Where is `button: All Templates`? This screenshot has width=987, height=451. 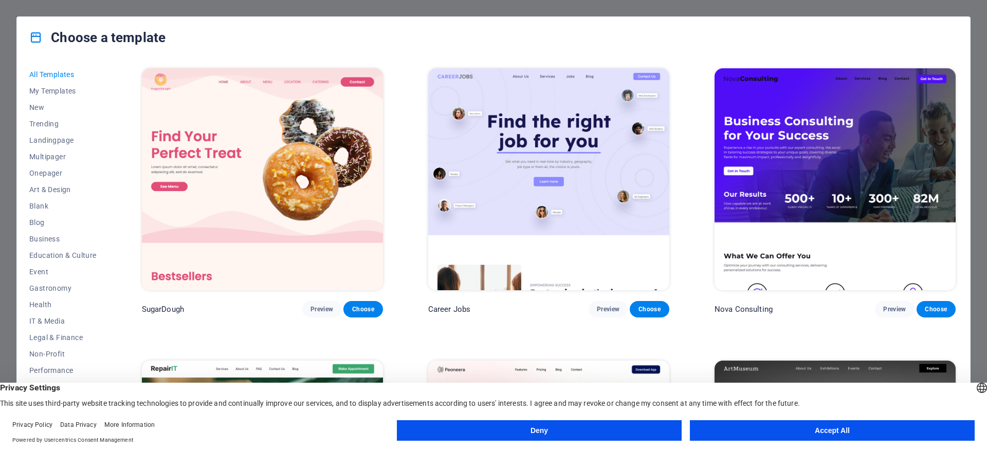
button: All Templates is located at coordinates (63, 75).